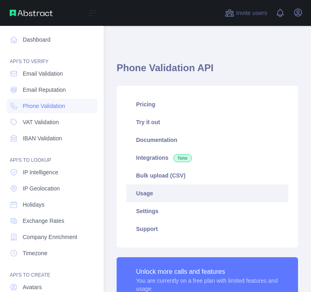 This screenshot has height=292, width=311. Describe the element at coordinates (52, 40) in the screenshot. I see `a: Dashboard` at that location.